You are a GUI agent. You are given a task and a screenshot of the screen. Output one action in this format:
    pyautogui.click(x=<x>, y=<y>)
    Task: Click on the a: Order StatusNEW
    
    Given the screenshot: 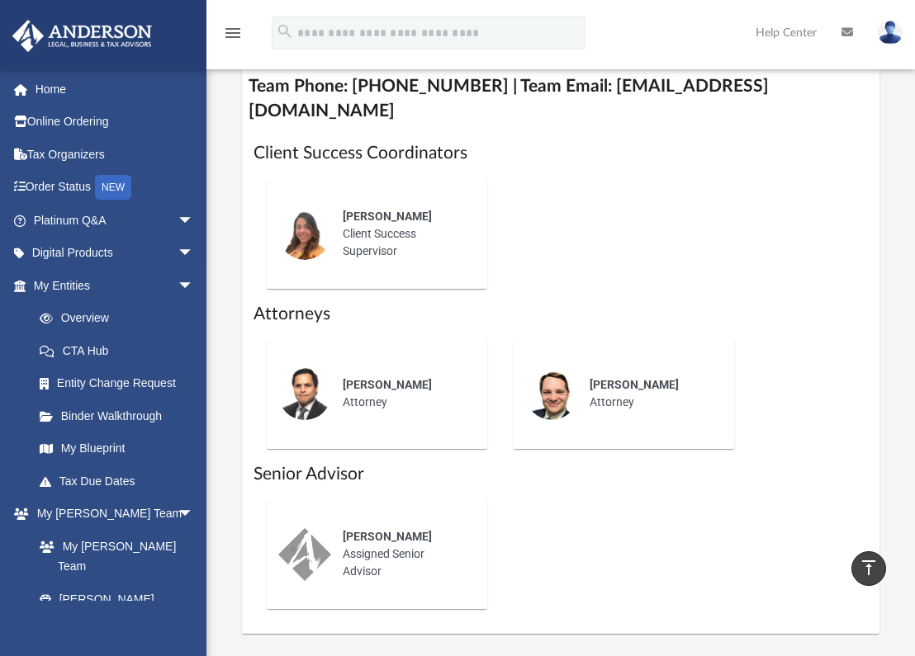 What is the action you would take?
    pyautogui.click(x=115, y=187)
    